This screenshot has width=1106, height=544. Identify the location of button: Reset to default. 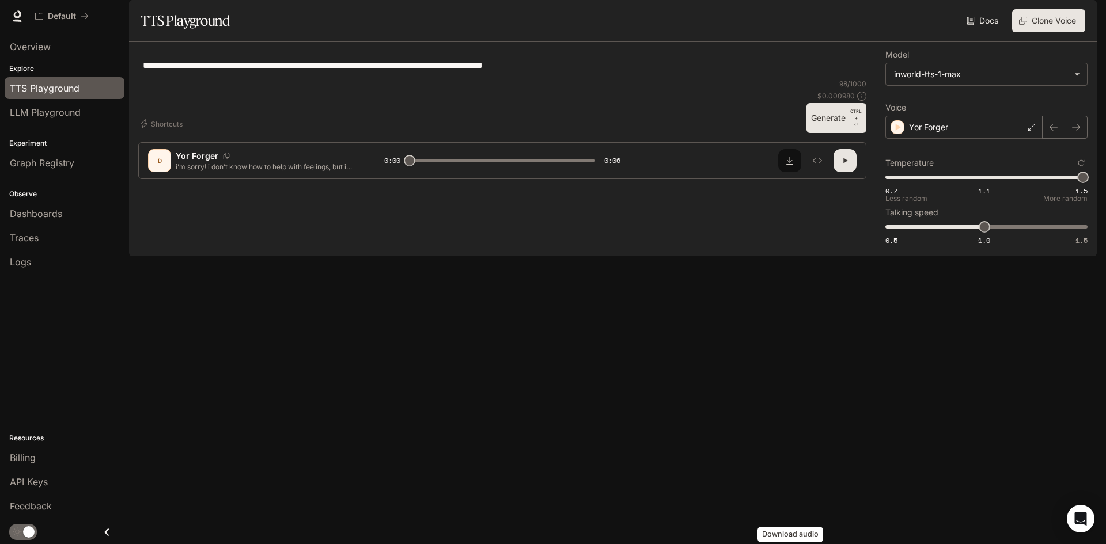
(1082, 163).